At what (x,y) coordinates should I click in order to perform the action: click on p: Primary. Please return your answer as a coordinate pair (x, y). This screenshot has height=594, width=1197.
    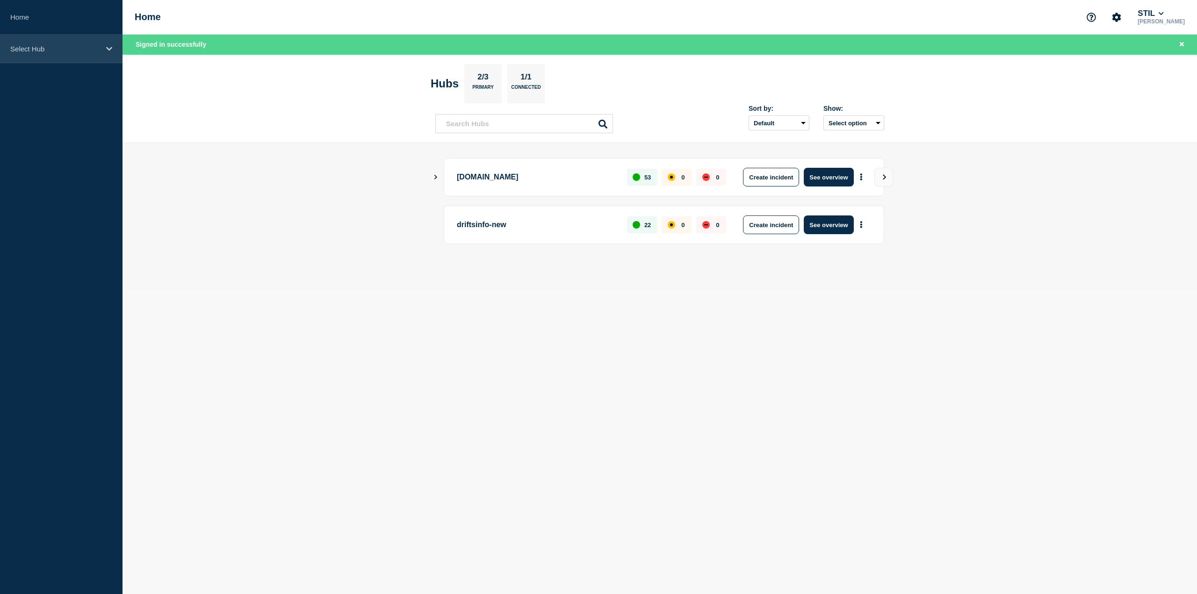
    Looking at the image, I should click on (483, 89).